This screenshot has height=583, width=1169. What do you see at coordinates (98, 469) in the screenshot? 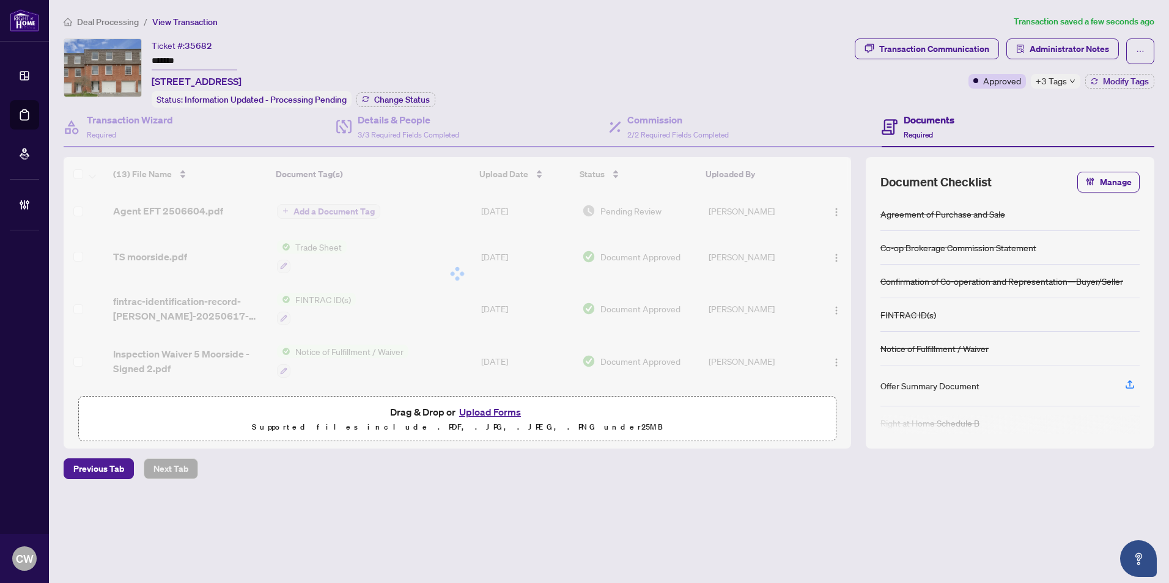
I see `button: Previous Tab` at bounding box center [98, 469].